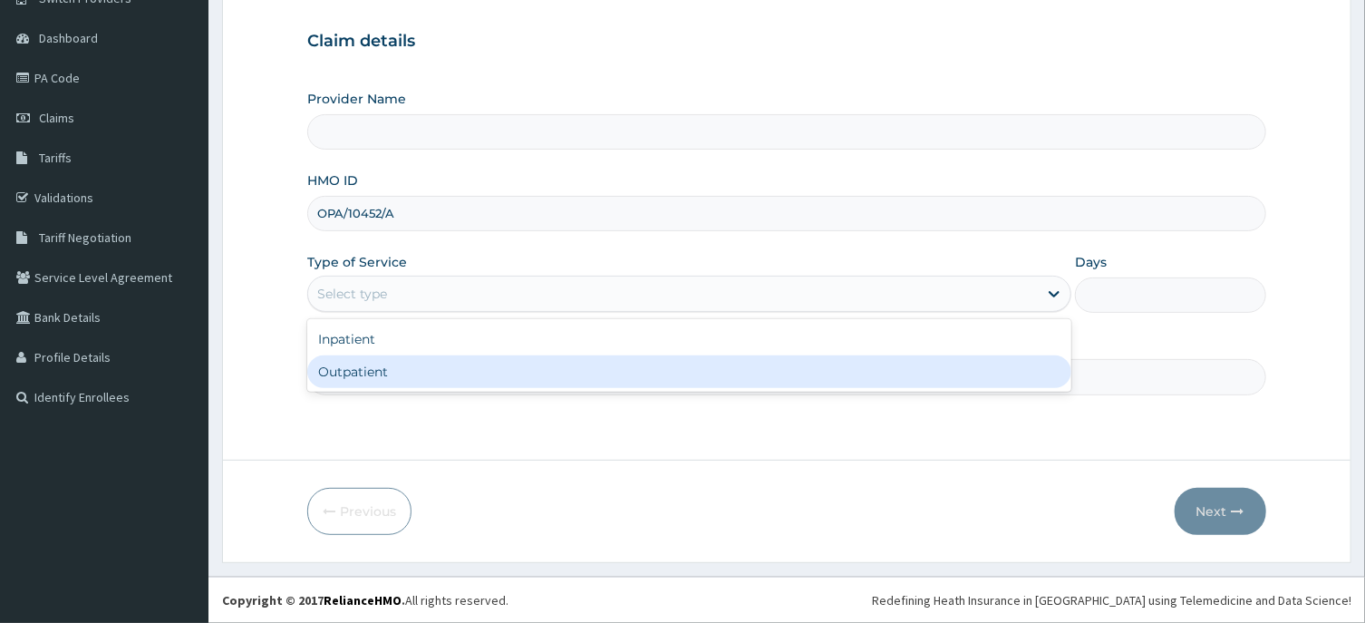  What do you see at coordinates (1220, 511) in the screenshot?
I see `button: Next` at bounding box center [1220, 511].